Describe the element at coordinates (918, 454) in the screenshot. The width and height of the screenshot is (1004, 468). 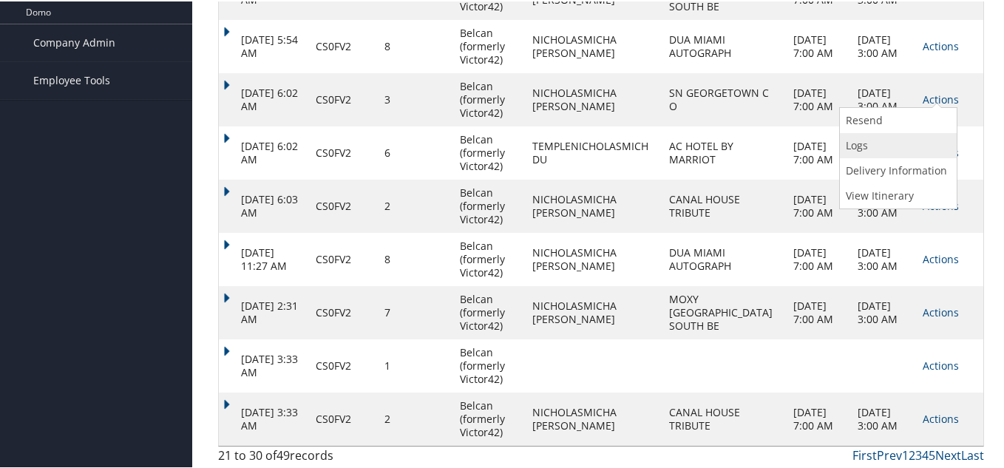
I see `a: 3` at that location.